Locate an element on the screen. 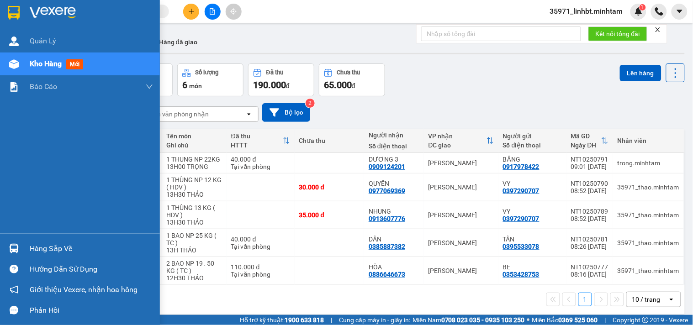  div: HÒA is located at coordinates (394, 267).